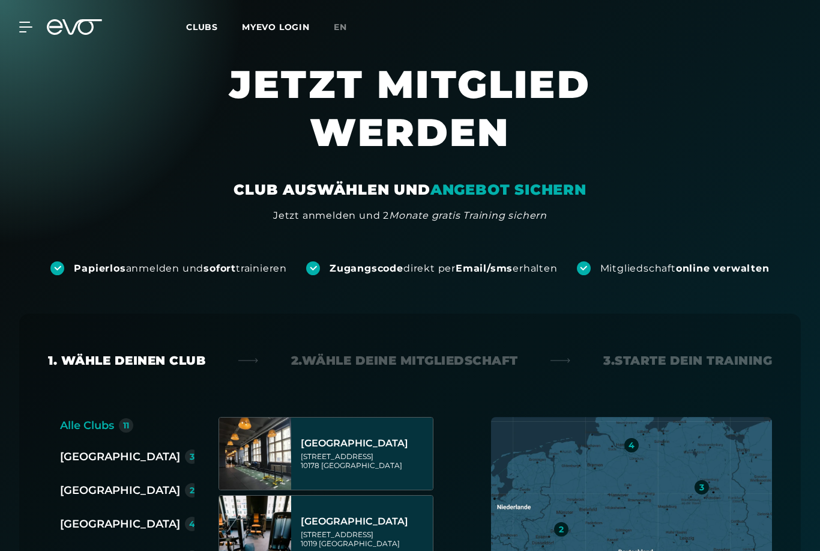 This screenshot has width=820, height=551. Describe the element at coordinates (340, 27) in the screenshot. I see `span: en` at that location.